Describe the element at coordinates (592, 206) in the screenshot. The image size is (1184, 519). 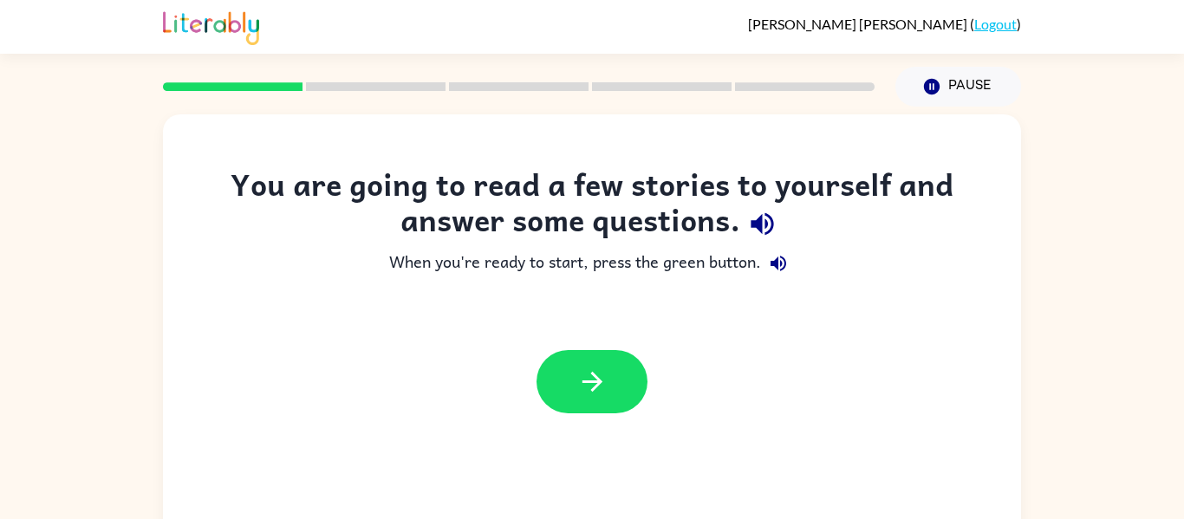
I see `div: You are going to read a few stories to yourself and answer some questions.` at that location.